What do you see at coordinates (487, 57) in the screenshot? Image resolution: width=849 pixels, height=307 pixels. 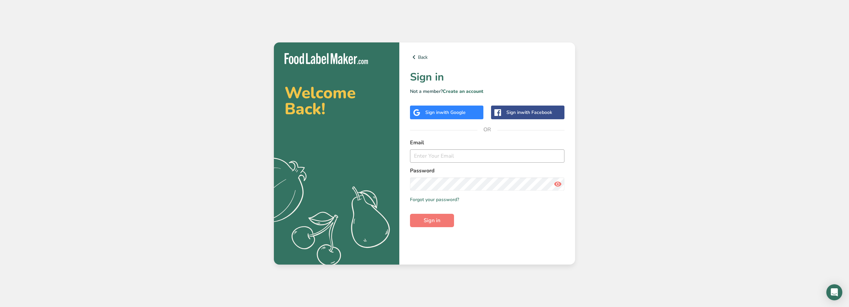 I see `a: Back` at bounding box center [487, 57].